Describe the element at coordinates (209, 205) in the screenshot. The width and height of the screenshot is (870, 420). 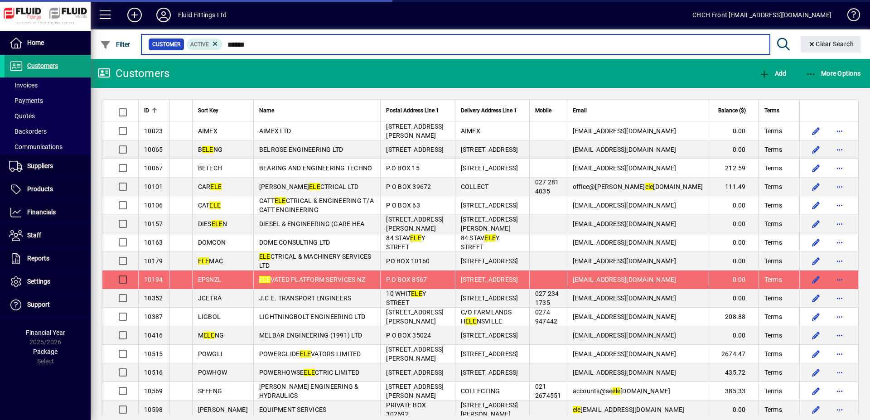
I see `span: CAT` at that location.